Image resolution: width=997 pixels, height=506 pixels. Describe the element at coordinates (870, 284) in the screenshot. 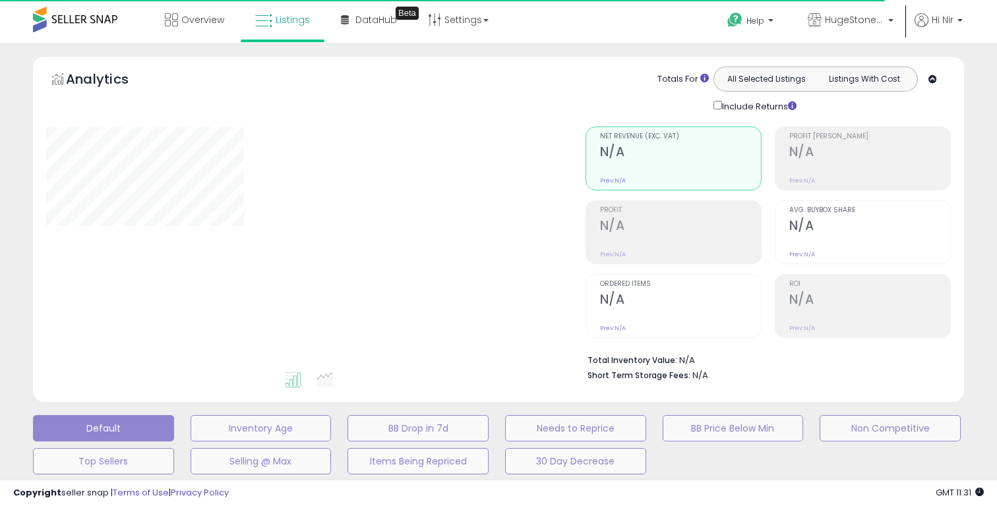

I see `span: ROI` at that location.